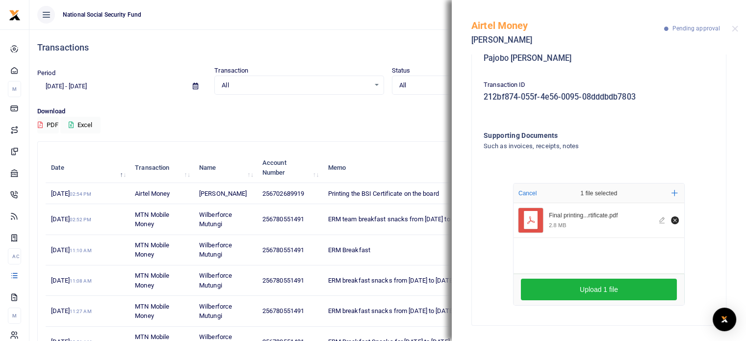  Describe the element at coordinates (401, 71) in the screenshot. I see `label: Status` at that location.